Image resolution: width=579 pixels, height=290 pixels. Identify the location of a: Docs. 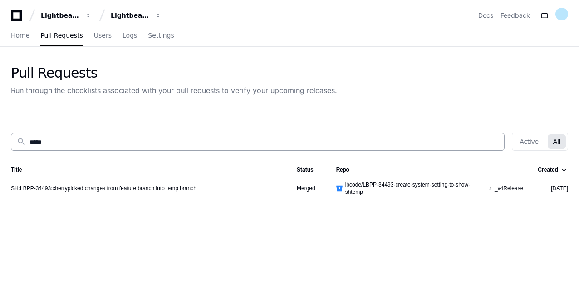
(486, 15).